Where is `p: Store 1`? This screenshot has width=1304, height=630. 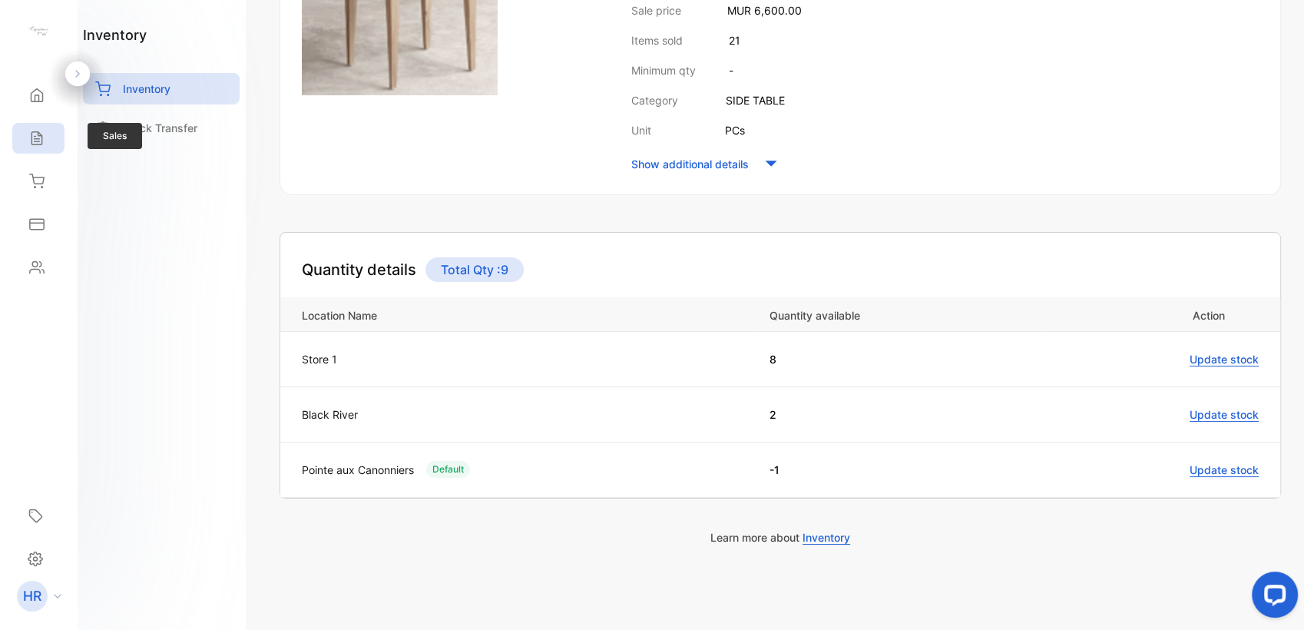 p: Store 1 is located at coordinates (320, 359).